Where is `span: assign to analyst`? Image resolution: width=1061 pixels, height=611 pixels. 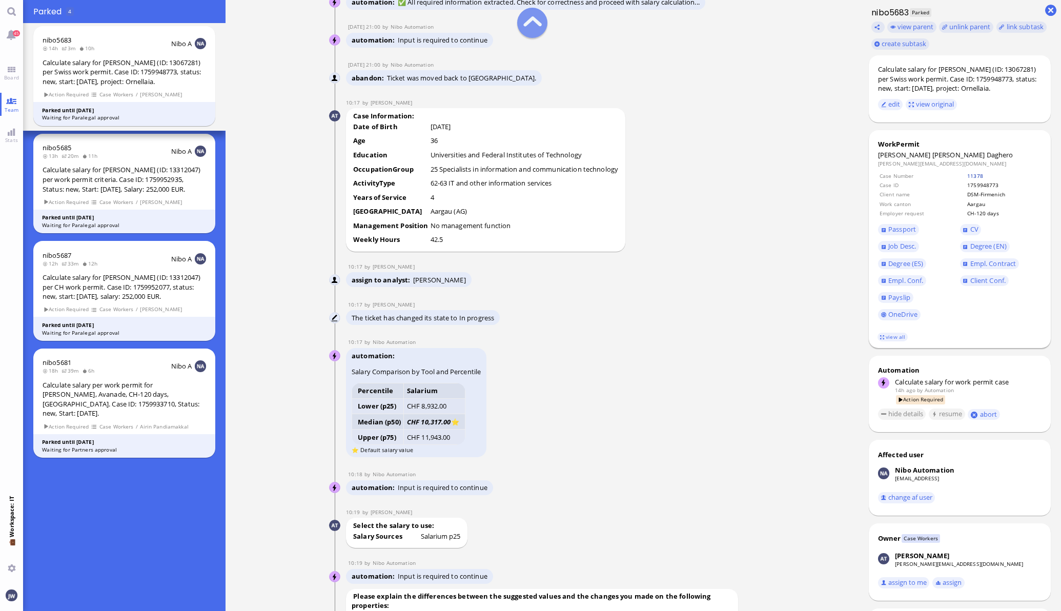
span: assign to analyst is located at coordinates (382, 280).